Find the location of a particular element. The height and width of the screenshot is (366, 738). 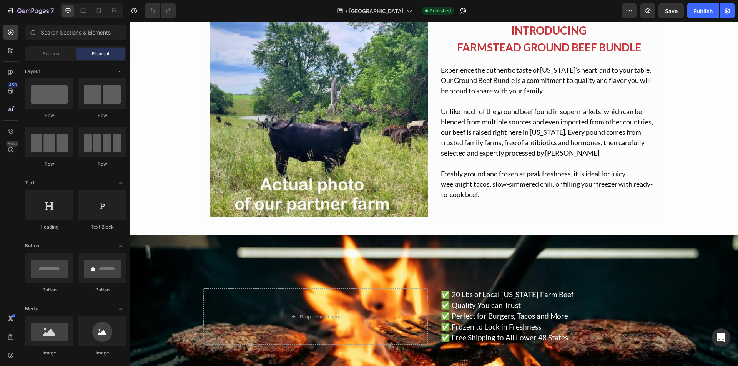

span: Button is located at coordinates (32, 246).